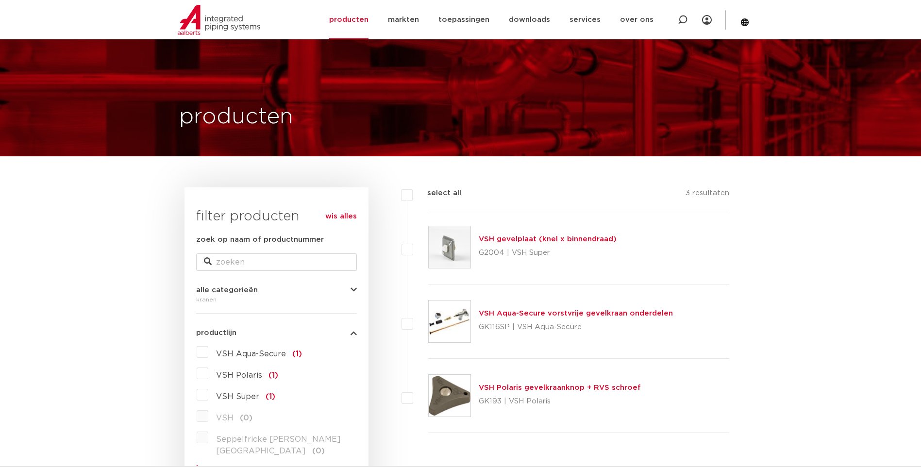 The image size is (921, 467). Describe the element at coordinates (276, 290) in the screenshot. I see `button: alle categorieën` at that location.